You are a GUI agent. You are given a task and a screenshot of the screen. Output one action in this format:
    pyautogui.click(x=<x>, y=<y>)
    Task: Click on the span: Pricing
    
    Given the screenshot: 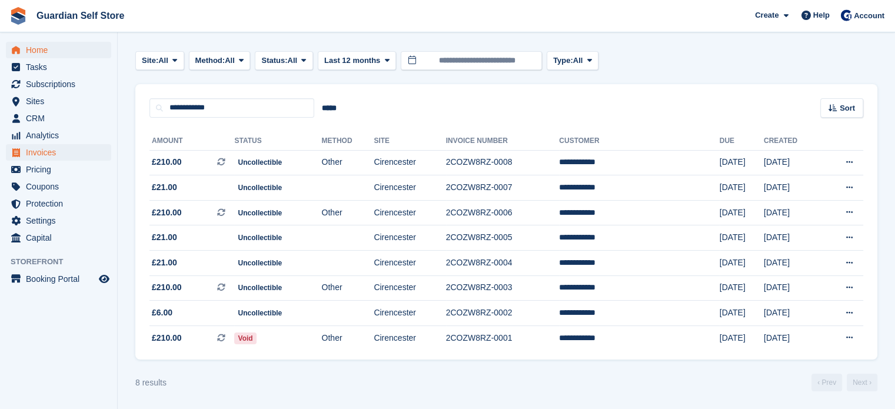 What is the action you would take?
    pyautogui.click(x=61, y=169)
    